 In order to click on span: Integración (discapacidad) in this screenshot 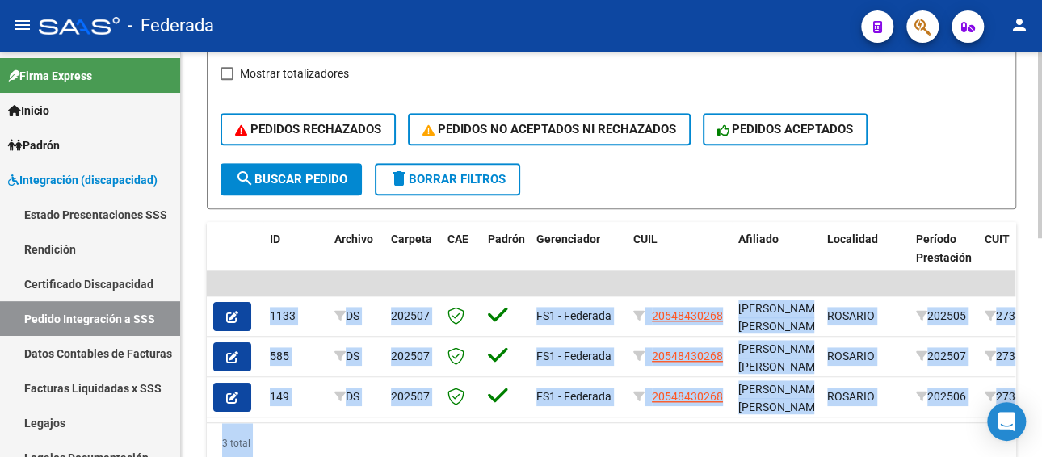, I will do `click(82, 180)`.